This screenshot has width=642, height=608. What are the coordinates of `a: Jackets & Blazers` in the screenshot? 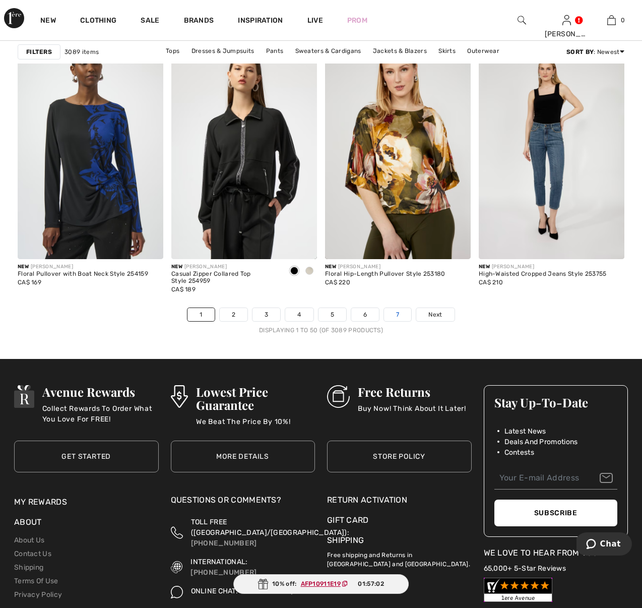 It's located at (400, 51).